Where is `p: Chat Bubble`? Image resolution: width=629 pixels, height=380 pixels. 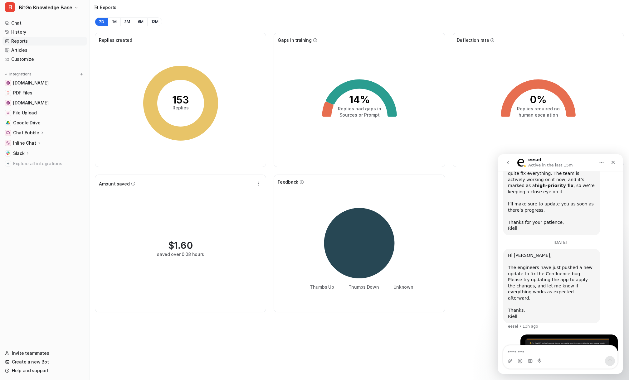
p: Chat Bubble is located at coordinates (26, 133).